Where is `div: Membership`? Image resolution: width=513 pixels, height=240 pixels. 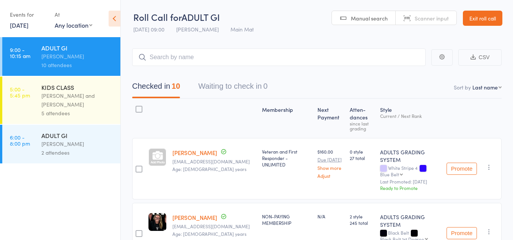 div: Membership is located at coordinates (287, 118).